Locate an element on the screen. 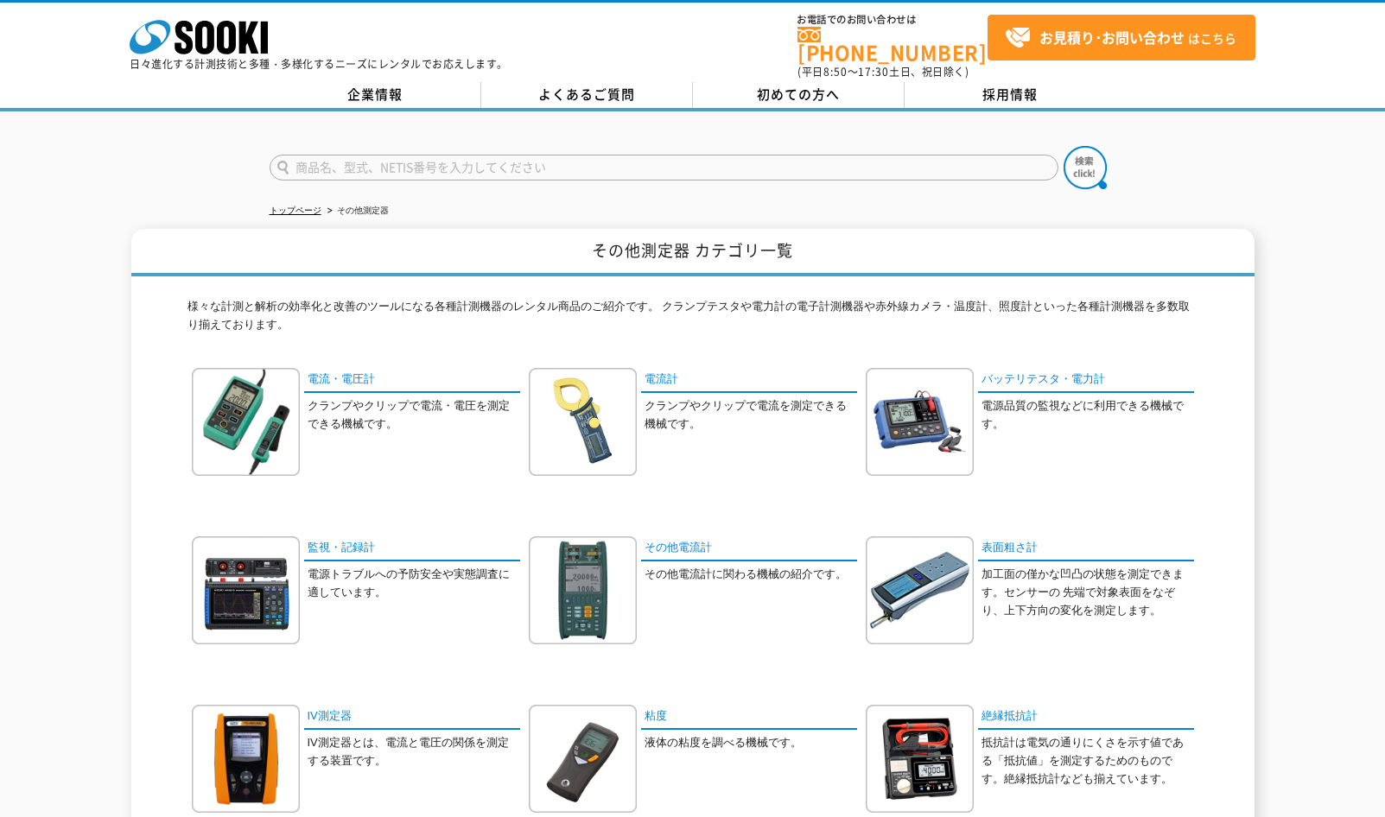 The image size is (1385, 817). a: トップページ is located at coordinates (295, 210).